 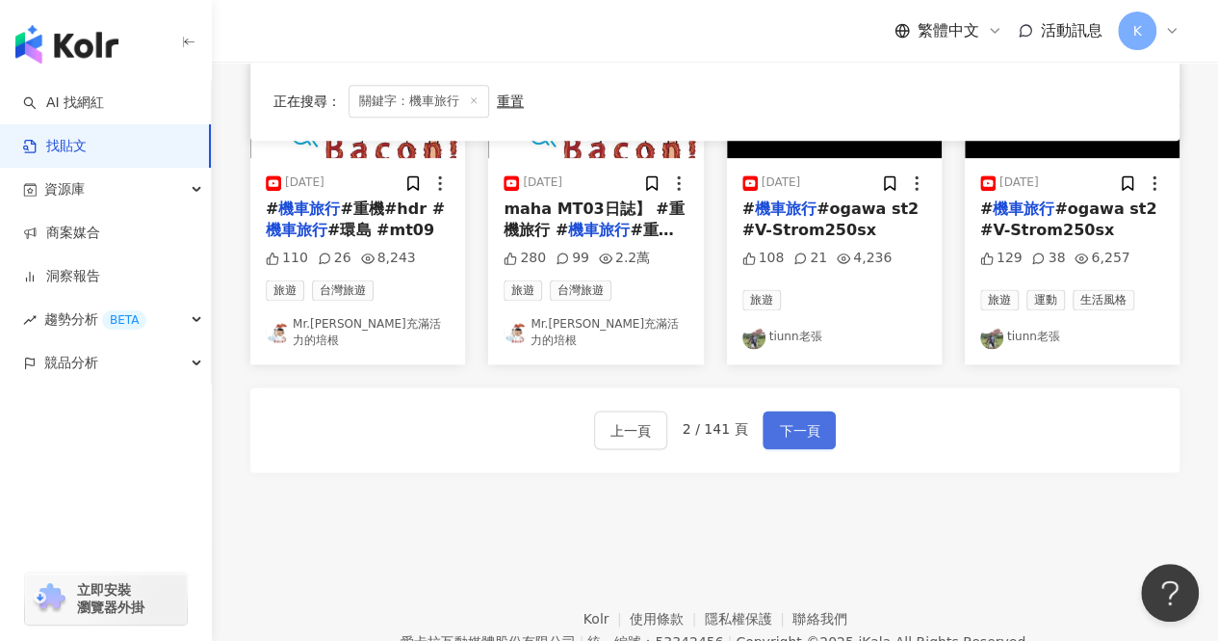 I want to click on span: 立即安裝 瀏覽器外掛, so click(x=111, y=598).